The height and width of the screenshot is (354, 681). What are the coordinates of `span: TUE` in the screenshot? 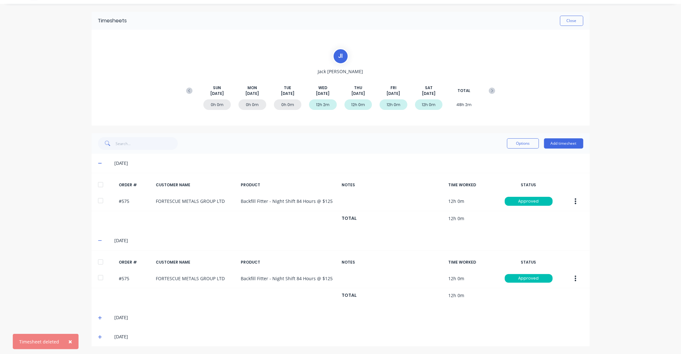 It's located at (287, 88).